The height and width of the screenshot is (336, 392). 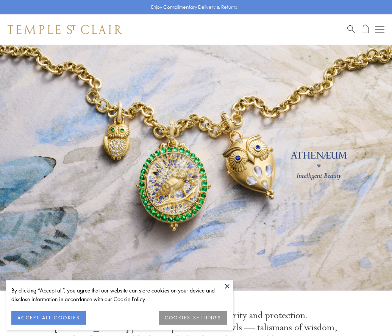 What do you see at coordinates (194, 7) in the screenshot?
I see `p: Enjoy Complimentary Delivery & Returns` at bounding box center [194, 7].